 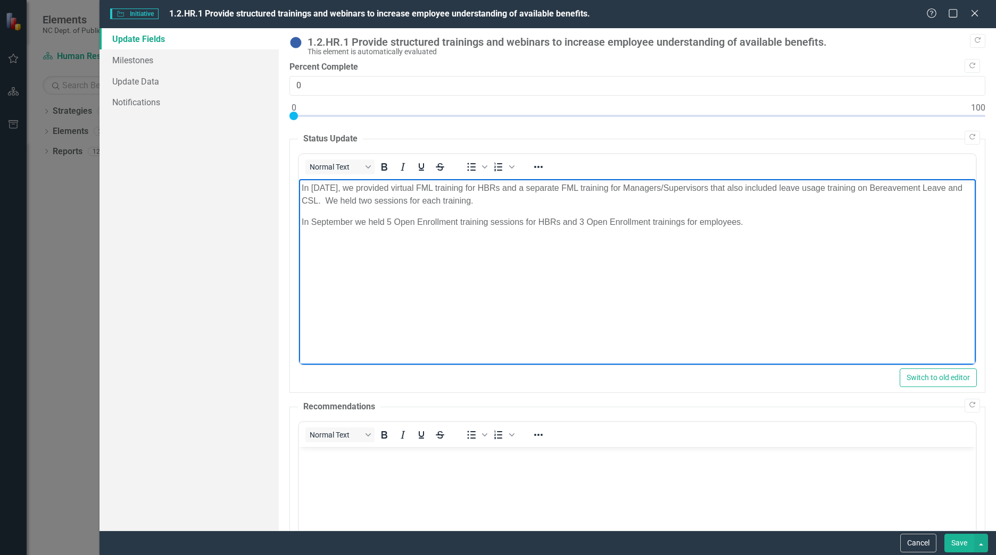 What do you see at coordinates (379, 13) in the screenshot?
I see `span: 1.2.HR.1 Provide structured trainings and webinars to increase employee understanding of availabl...` at bounding box center [379, 13].